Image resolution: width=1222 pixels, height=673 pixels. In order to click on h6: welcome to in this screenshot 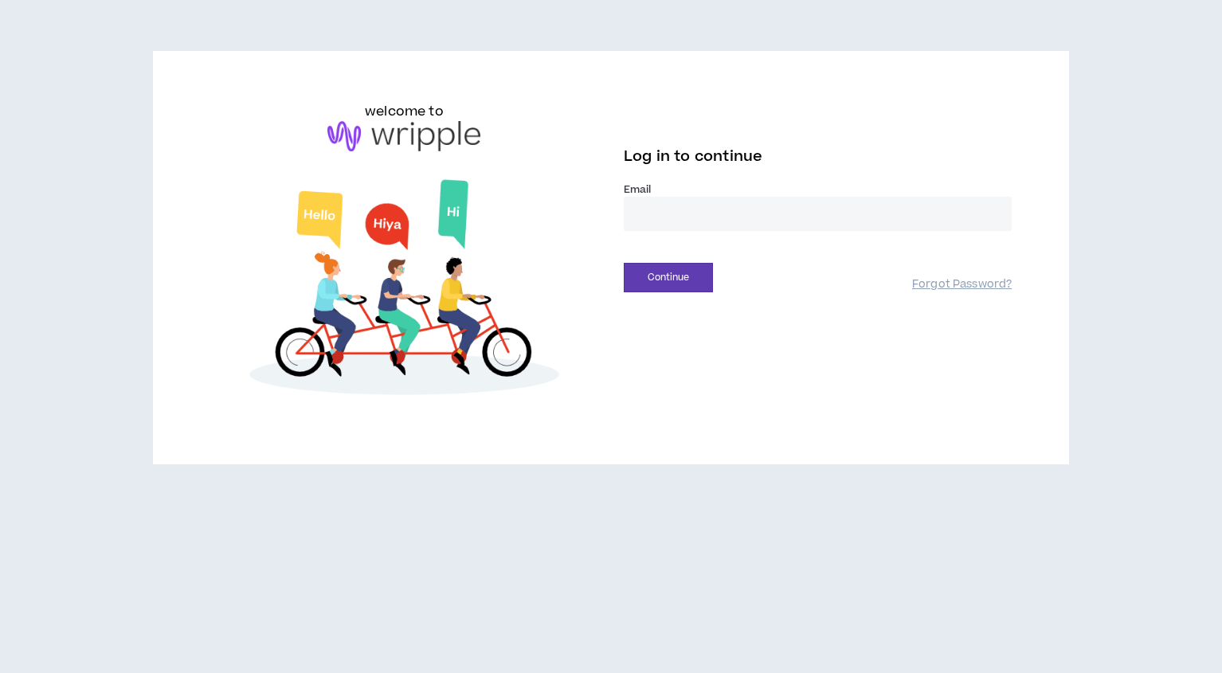, I will do `click(404, 112)`.